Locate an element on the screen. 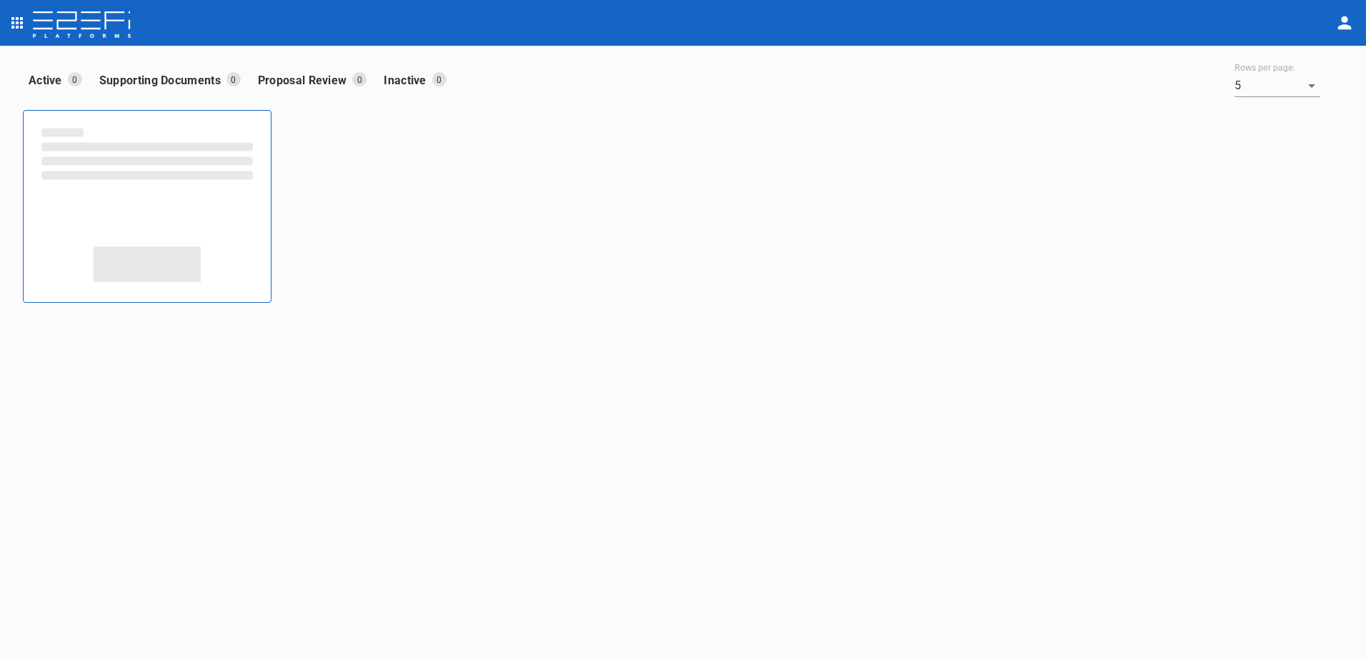 The image size is (1366, 660). label: Rows per page: is located at coordinates (1265, 68).